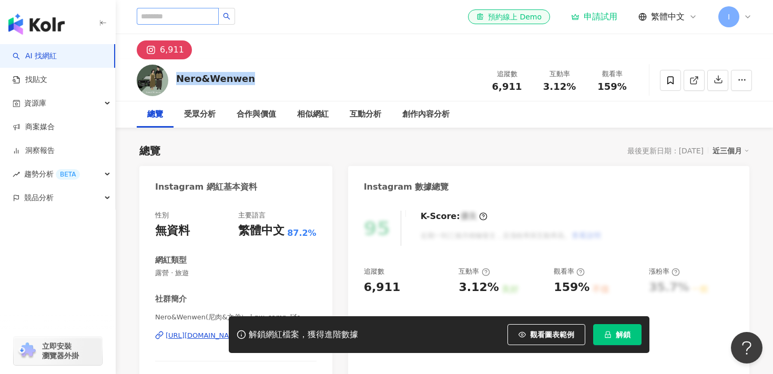  What do you see at coordinates (479, 288) in the screenshot?
I see `div: 3.12%` at bounding box center [479, 288].